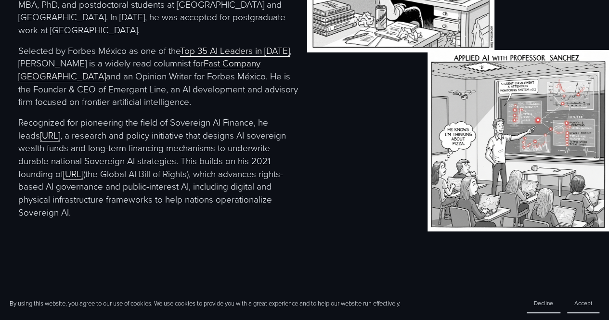  What do you see at coordinates (544, 303) in the screenshot?
I see `span: Decline` at bounding box center [544, 303].